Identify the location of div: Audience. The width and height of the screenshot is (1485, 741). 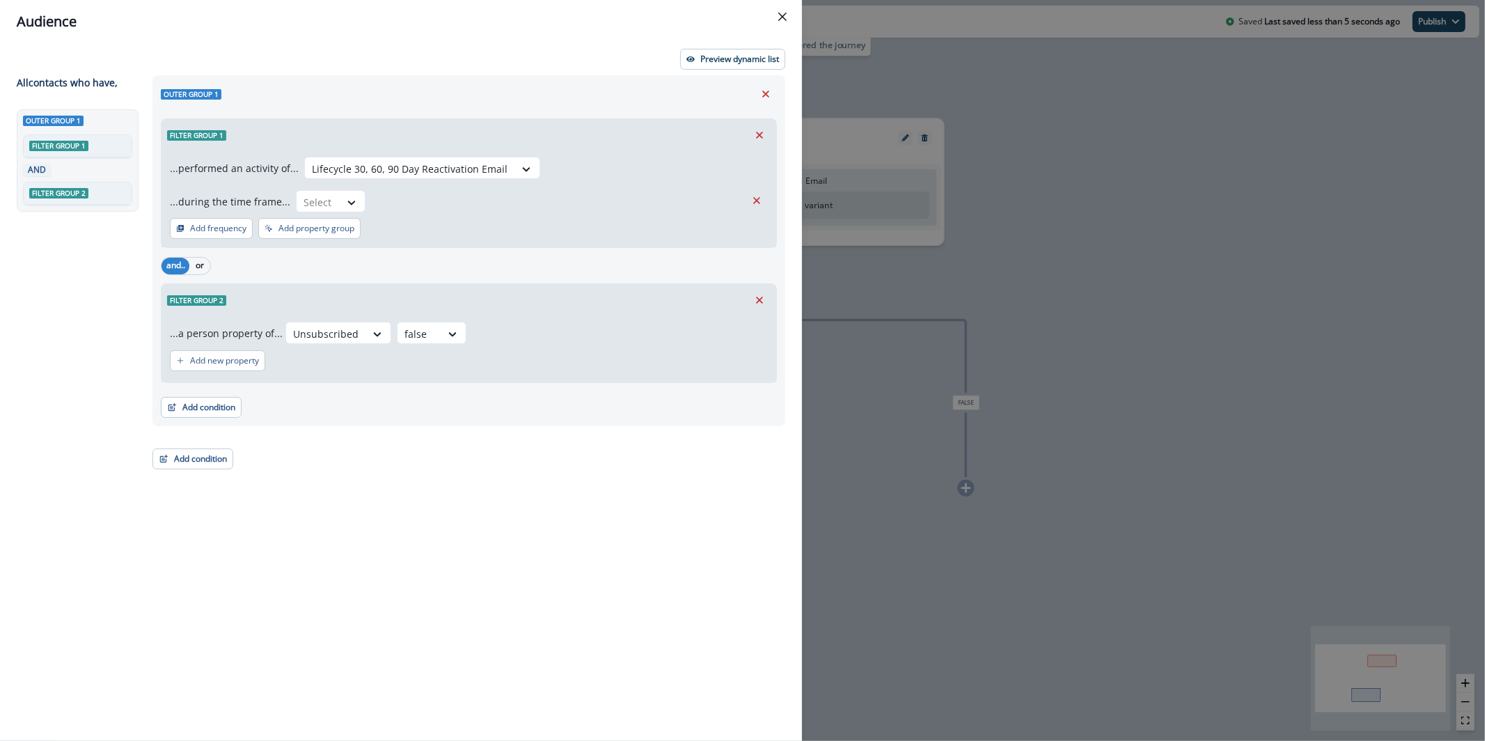
(401, 22).